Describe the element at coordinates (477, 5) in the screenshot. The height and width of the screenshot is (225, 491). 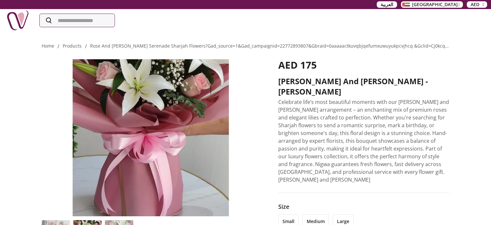
I see `button: AED` at that location.